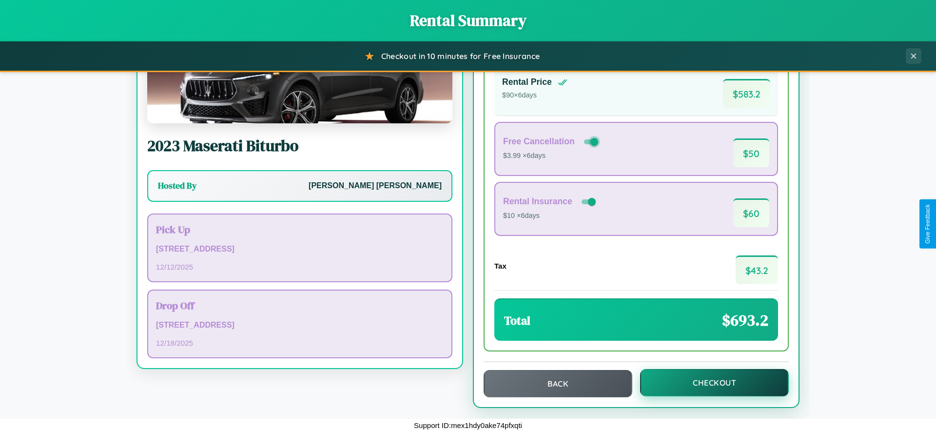 The image size is (936, 448). What do you see at coordinates (468, 425) in the screenshot?
I see `p: Support ID: mex1hdy0ake74pfxqti` at bounding box center [468, 425].